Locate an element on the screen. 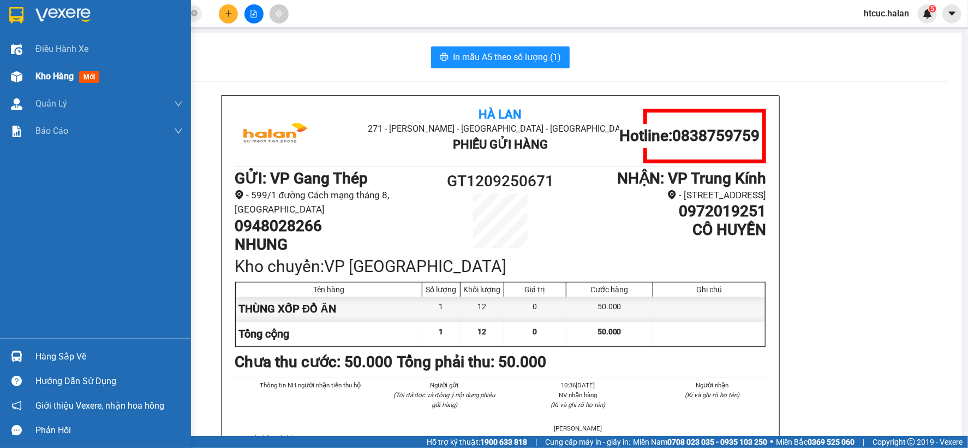 This screenshot has height=448, width=968. li: Người gửi is located at coordinates (445, 385).